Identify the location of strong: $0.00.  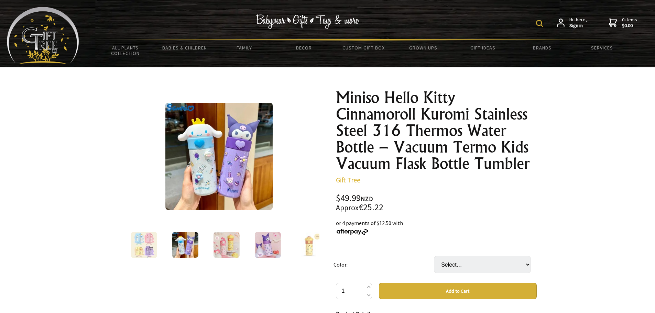
(630, 26).